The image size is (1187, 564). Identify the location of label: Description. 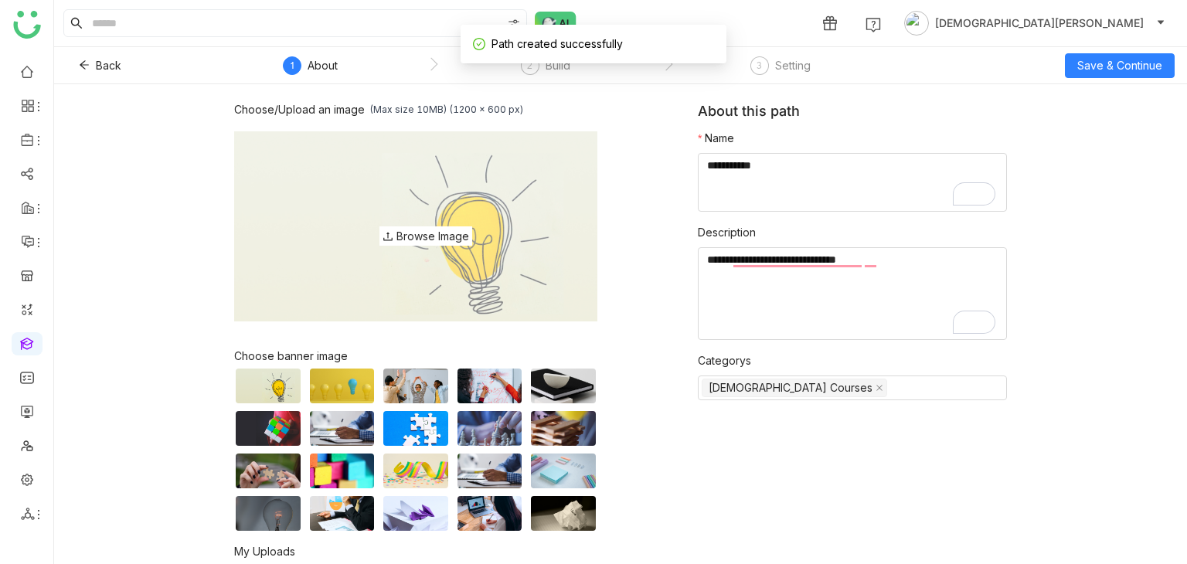
(726, 233).